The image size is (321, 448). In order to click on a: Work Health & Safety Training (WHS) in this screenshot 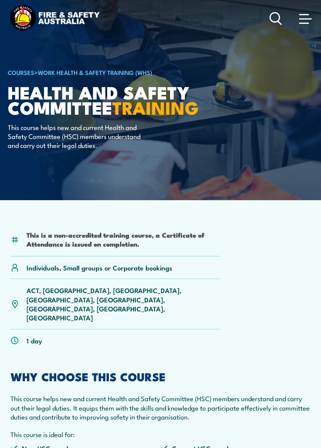, I will do `click(95, 72)`.